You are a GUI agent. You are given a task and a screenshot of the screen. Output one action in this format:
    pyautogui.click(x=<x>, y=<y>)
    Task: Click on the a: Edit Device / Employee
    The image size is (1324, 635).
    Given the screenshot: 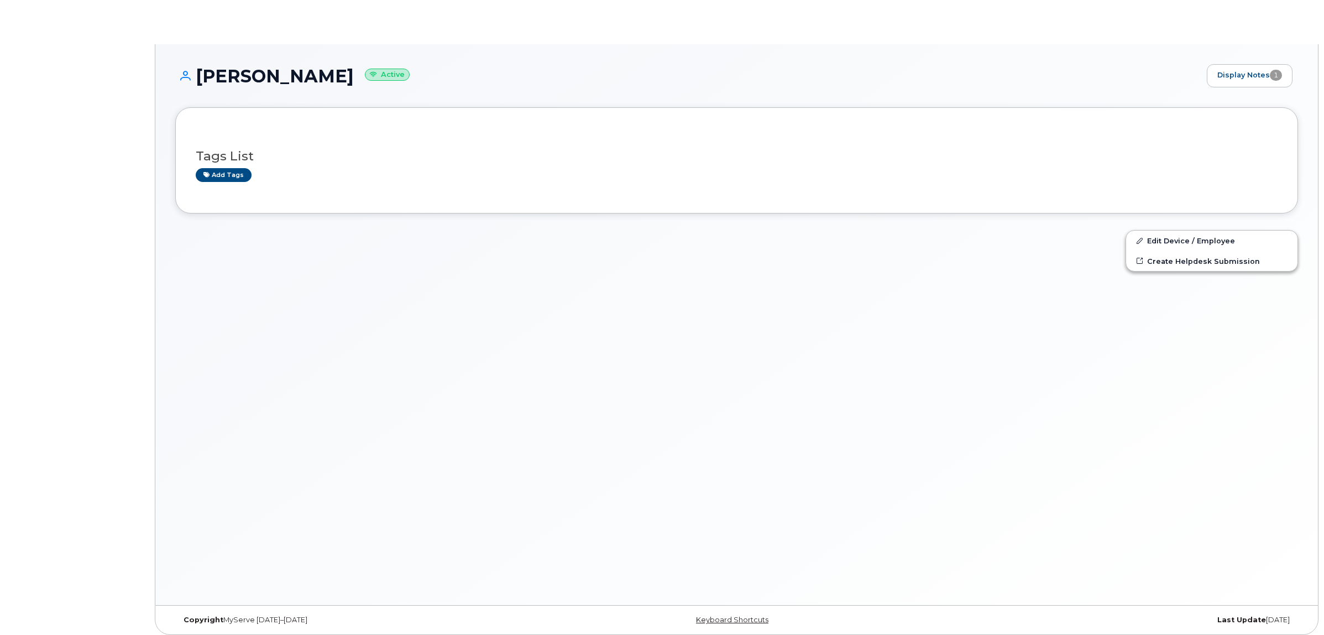 What is the action you would take?
    pyautogui.click(x=1212, y=240)
    